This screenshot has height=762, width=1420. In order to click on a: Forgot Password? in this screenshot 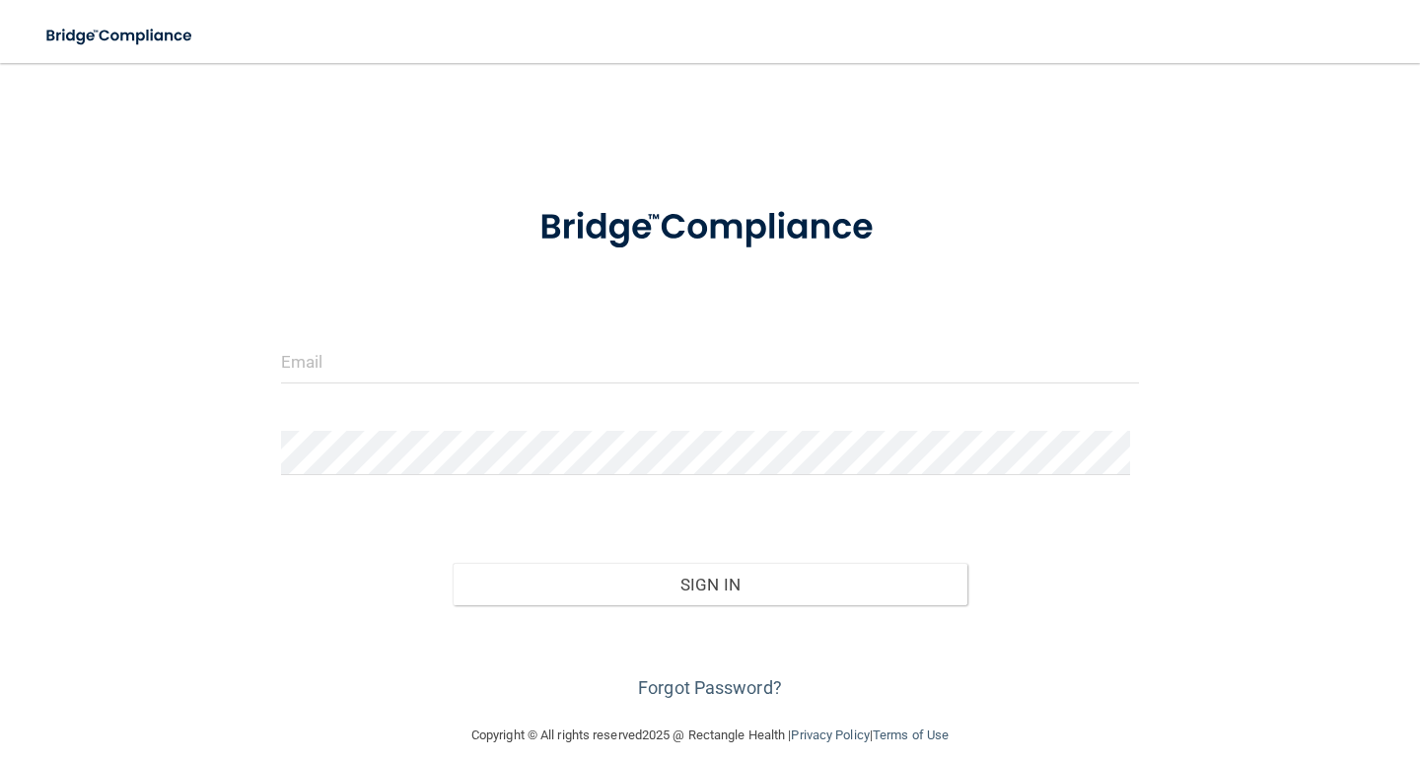, I will do `click(710, 687)`.